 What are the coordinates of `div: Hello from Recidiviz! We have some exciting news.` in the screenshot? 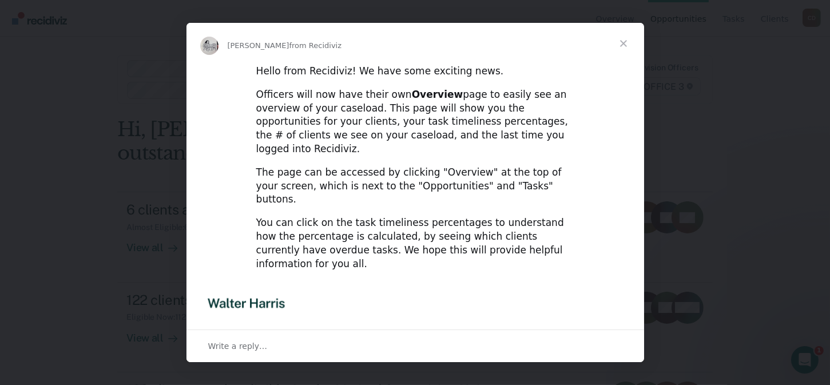 It's located at (415, 71).